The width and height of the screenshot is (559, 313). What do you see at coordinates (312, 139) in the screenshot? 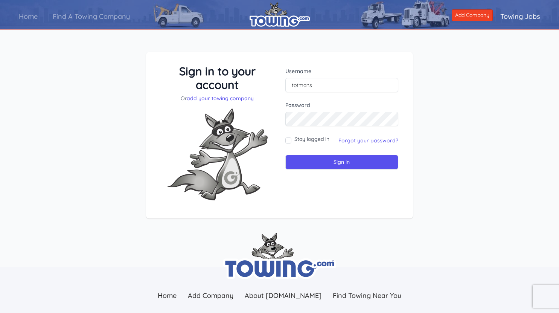
I see `label: Stay logged in` at bounding box center [312, 139].